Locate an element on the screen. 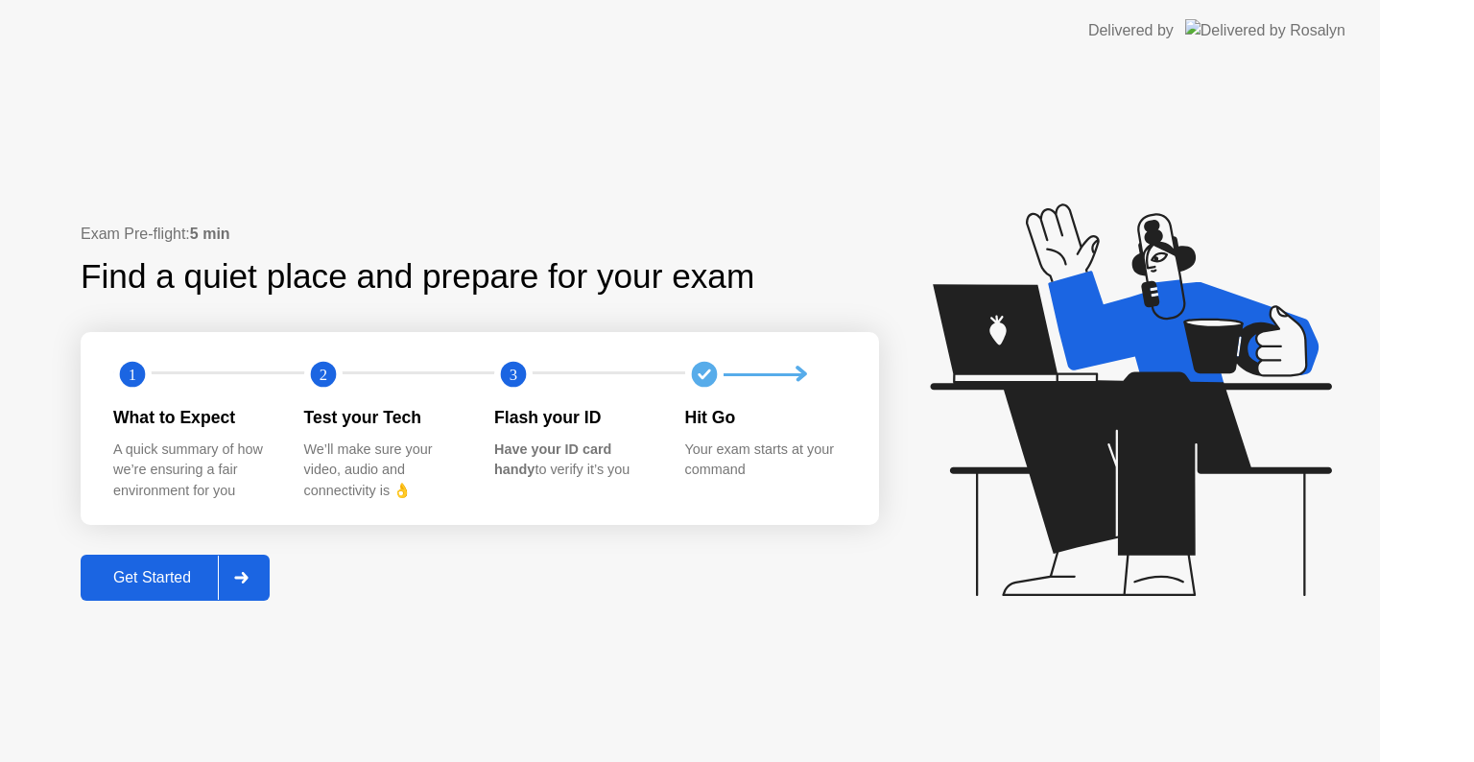  text: 3 is located at coordinates (514, 374).